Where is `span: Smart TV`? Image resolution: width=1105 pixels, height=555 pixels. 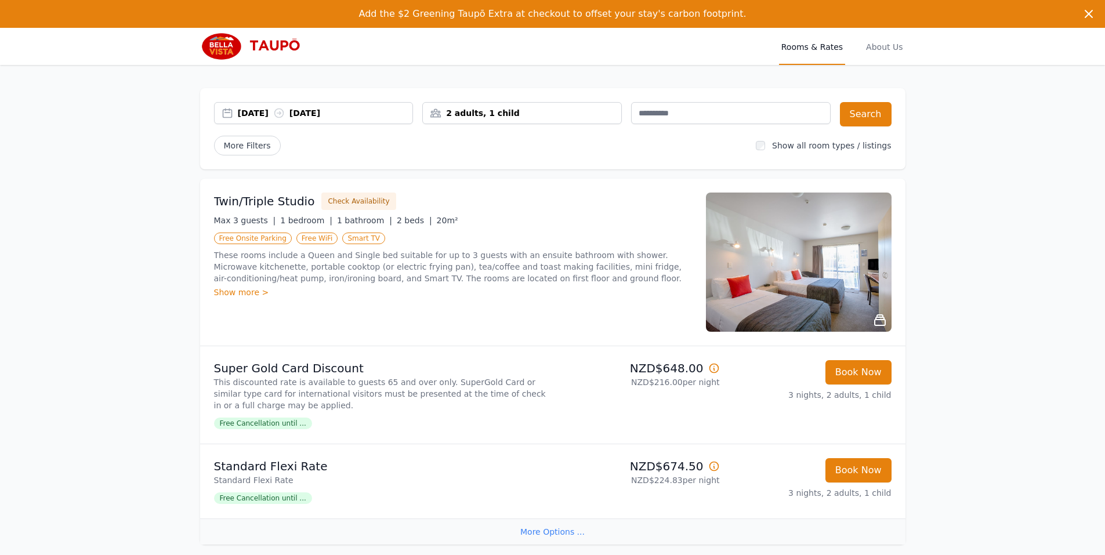 span: Smart TV is located at coordinates (364, 238).